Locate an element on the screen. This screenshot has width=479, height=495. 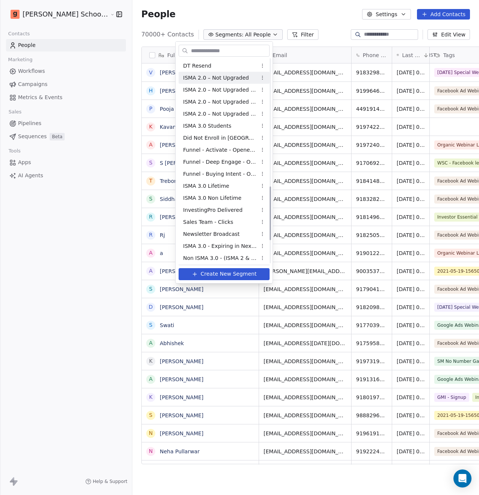
span: Funnel - Deep Engage - Open Last 7 Days is located at coordinates (220, 162).